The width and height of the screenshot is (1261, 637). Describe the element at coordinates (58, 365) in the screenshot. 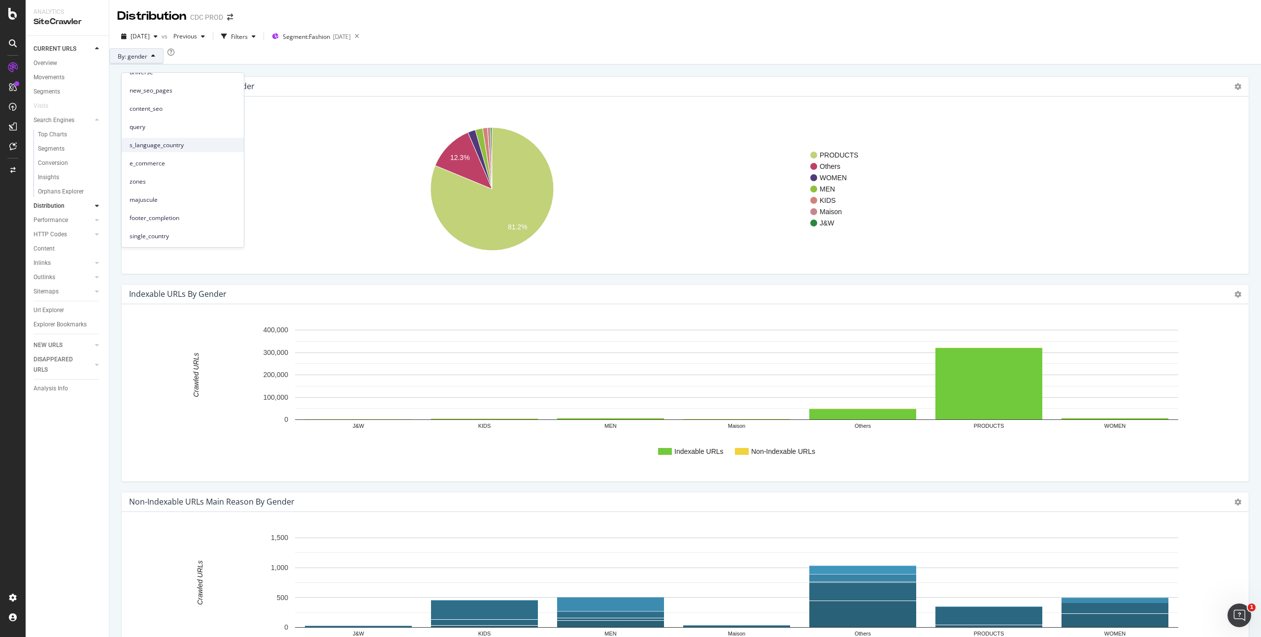

I see `div: DISAPPEARED URLS` at that location.